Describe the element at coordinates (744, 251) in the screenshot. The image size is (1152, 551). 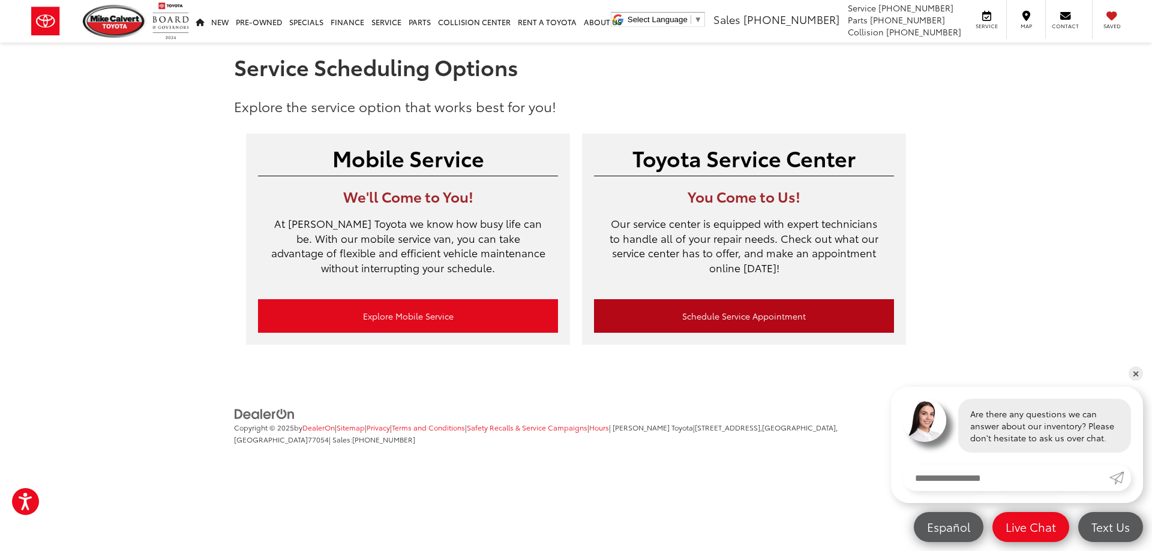
I see `p: Our service center is equipped with expert technicians to handle all of your repair needs. Check ...` at that location.